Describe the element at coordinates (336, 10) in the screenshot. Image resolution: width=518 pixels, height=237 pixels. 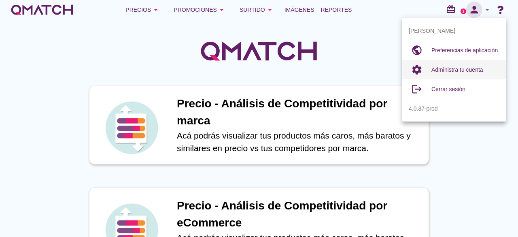
I see `a: Reportes` at that location.